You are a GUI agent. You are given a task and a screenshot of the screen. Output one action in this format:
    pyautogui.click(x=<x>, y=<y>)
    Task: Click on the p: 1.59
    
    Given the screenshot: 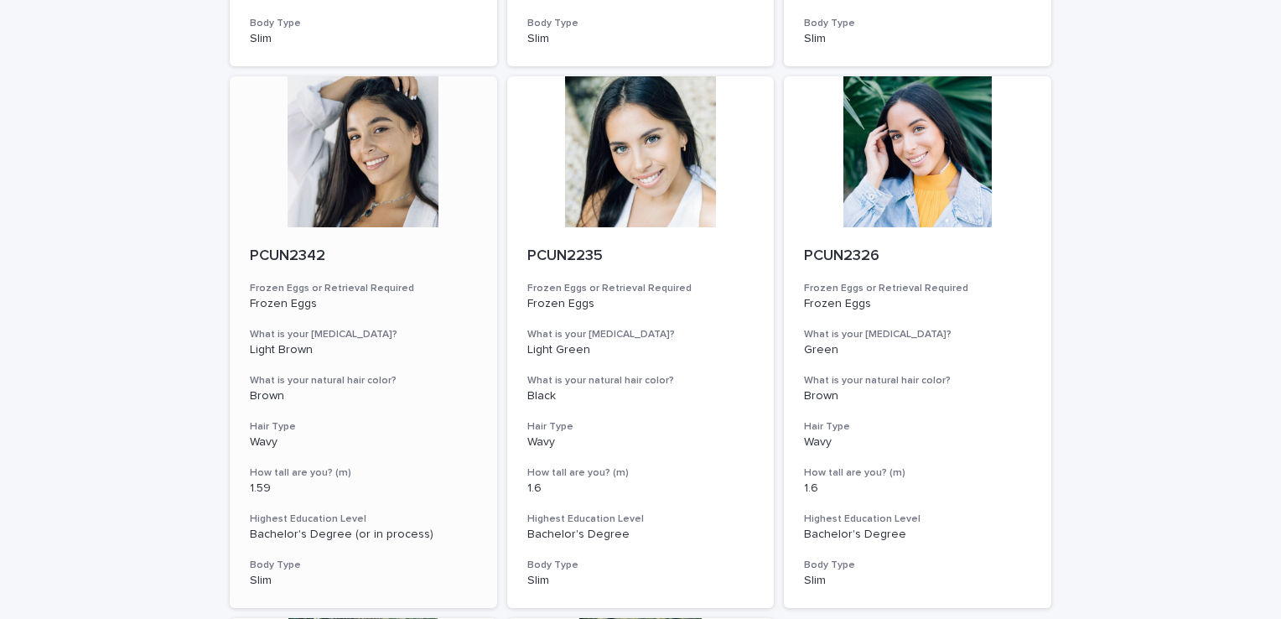 What is the action you would take?
    pyautogui.click(x=363, y=488)
    